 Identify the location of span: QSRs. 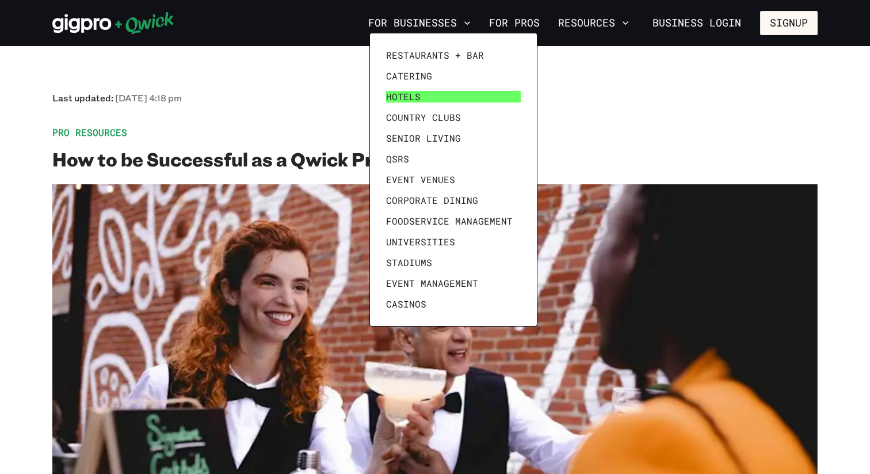
(398, 159).